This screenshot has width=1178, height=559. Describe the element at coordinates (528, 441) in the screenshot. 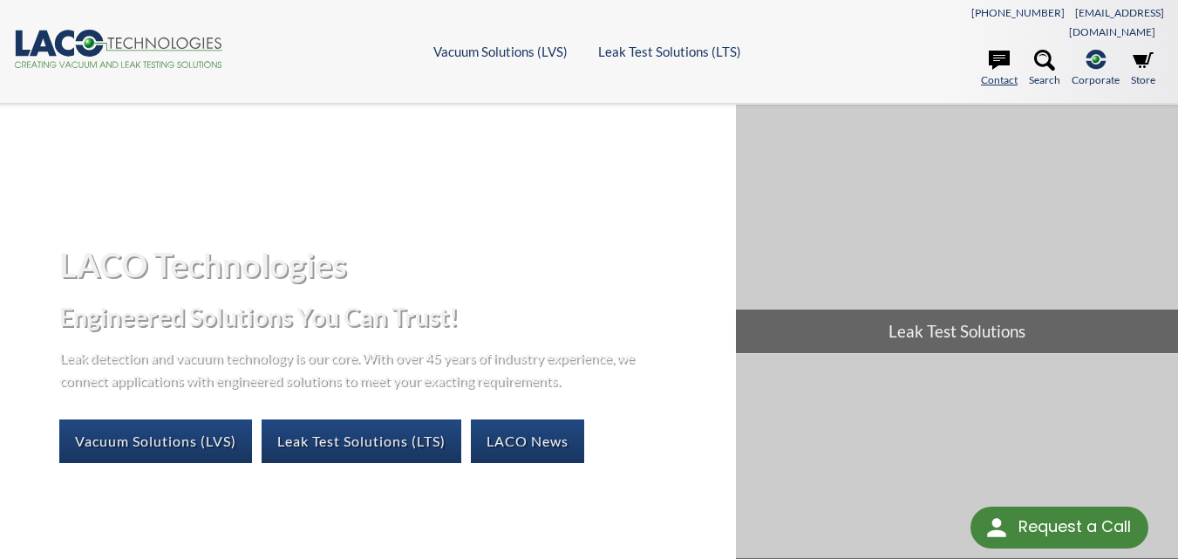

I see `a: LACO News` at that location.